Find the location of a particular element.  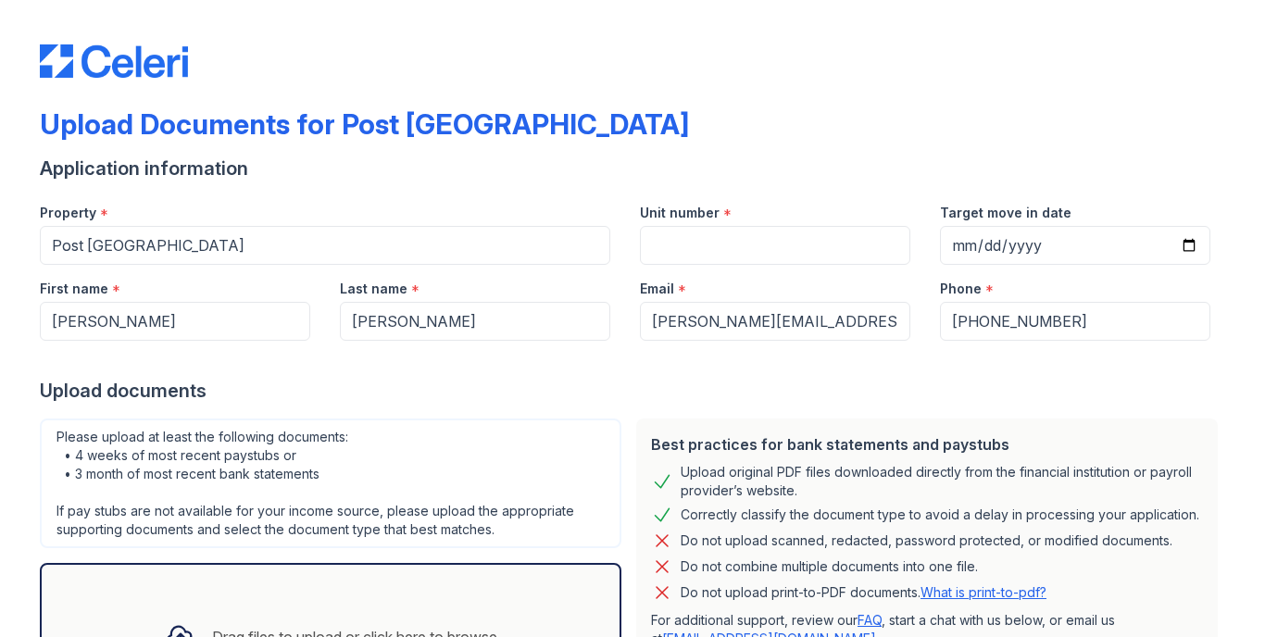

label: First name is located at coordinates (74, 289).